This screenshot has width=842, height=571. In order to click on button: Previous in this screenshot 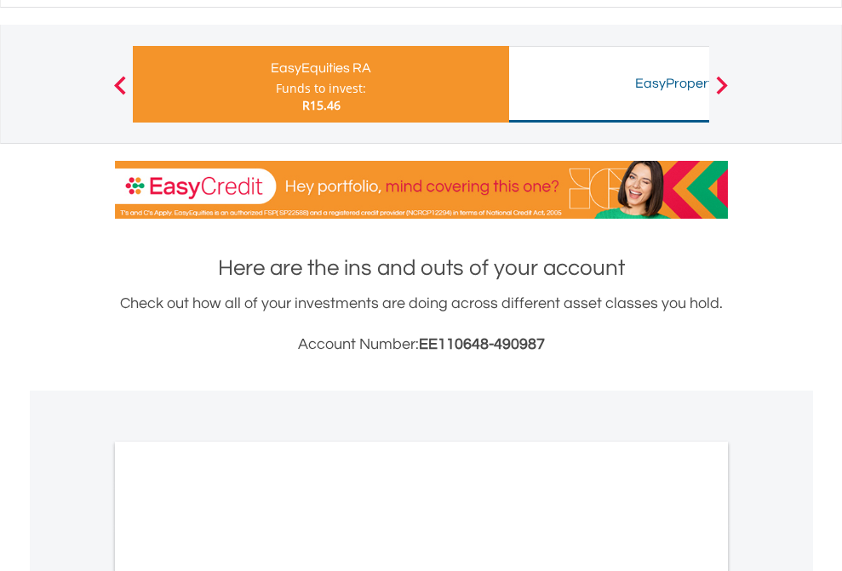, I will do `click(120, 93)`.